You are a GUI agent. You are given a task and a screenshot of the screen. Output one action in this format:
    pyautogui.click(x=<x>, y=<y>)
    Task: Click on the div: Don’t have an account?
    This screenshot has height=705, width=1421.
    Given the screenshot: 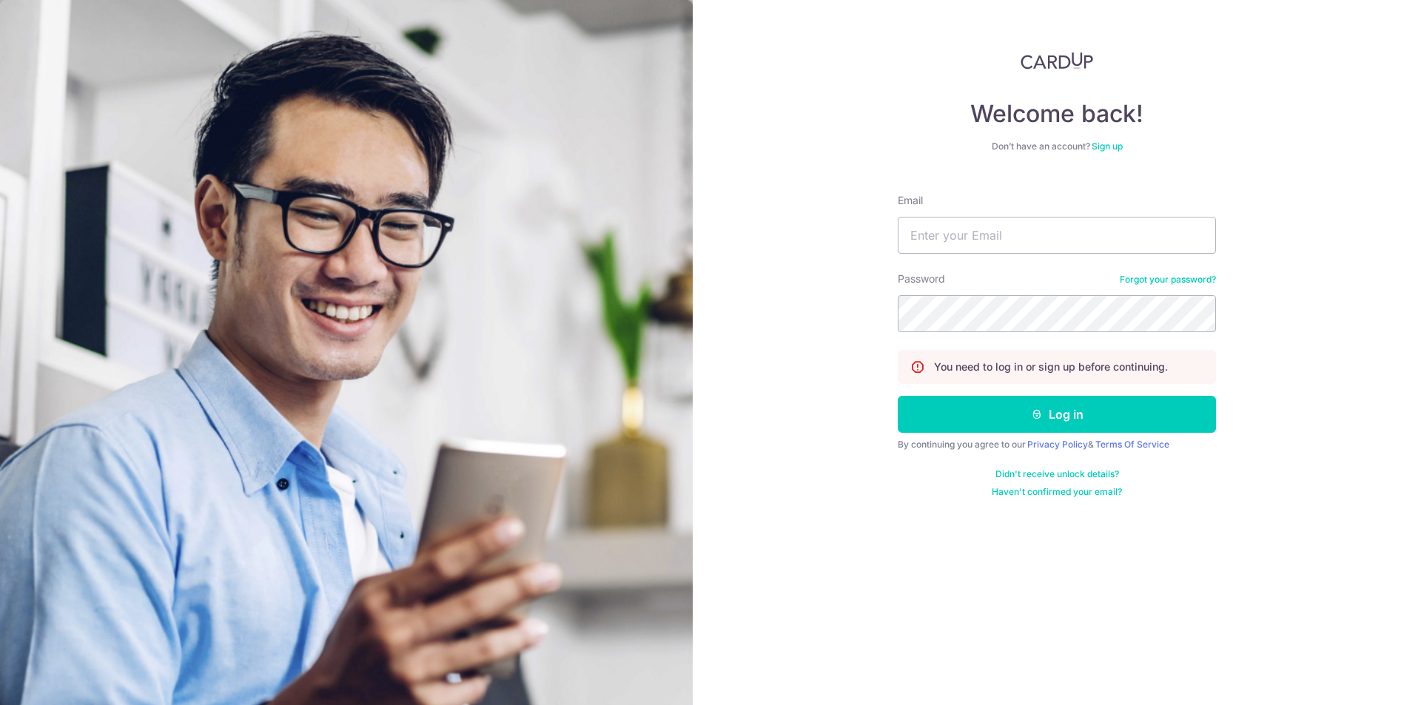 What is the action you would take?
    pyautogui.click(x=1057, y=147)
    